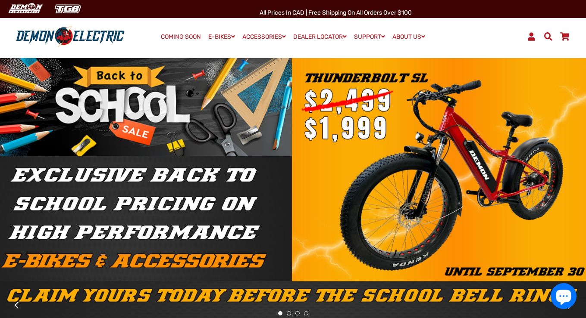 The height and width of the screenshot is (318, 586). What do you see at coordinates (181, 37) in the screenshot?
I see `a: COMING SOON` at bounding box center [181, 37].